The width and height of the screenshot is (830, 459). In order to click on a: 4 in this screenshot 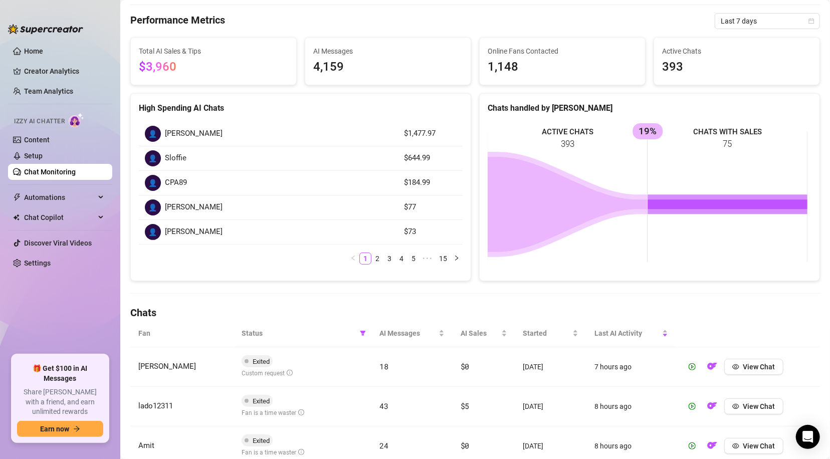, I will do `click(401, 259)`.